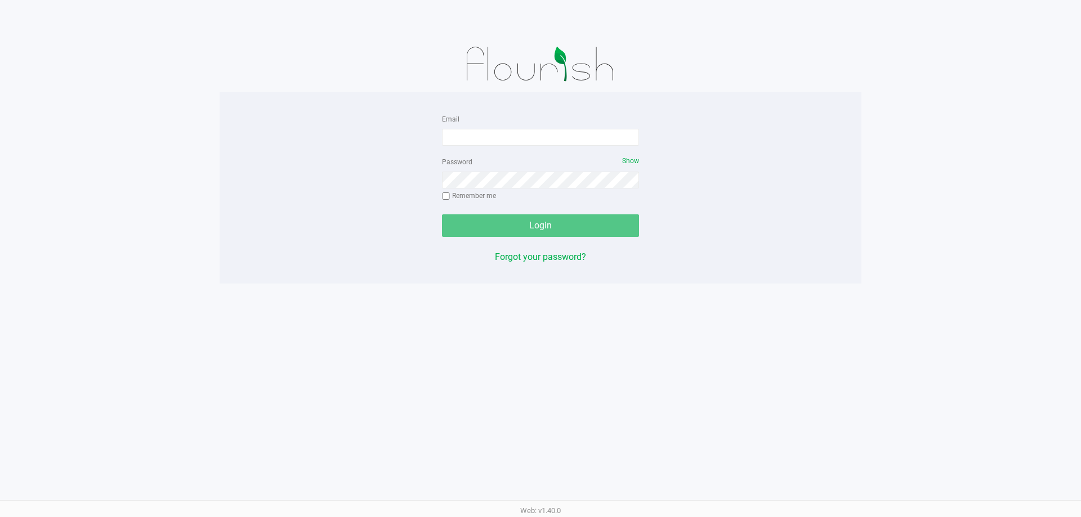 This screenshot has width=1081, height=517. Describe the element at coordinates (540, 257) in the screenshot. I see `button: Forgot your password?` at that location.